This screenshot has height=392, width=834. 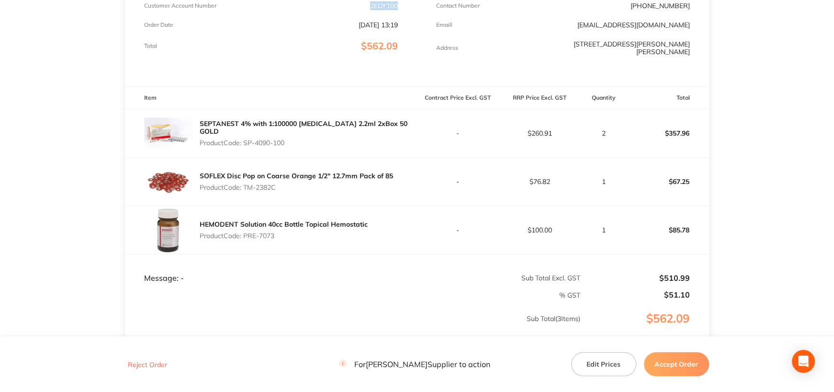 What do you see at coordinates (540, 133) in the screenshot?
I see `p: $260.91` at bounding box center [540, 133].